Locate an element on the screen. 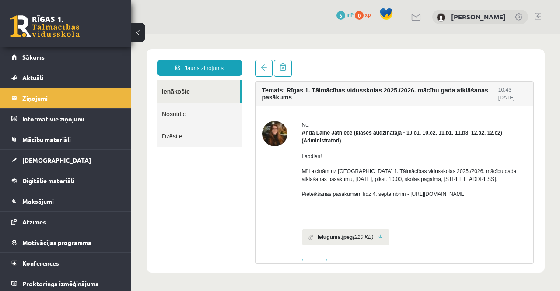 The image size is (560, 291). span: 0 is located at coordinates (359, 15).